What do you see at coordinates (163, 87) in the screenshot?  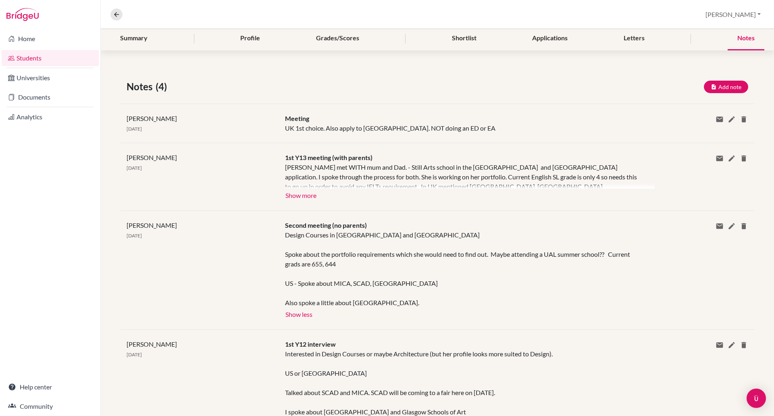 I see `span: (4)` at bounding box center [163, 87].